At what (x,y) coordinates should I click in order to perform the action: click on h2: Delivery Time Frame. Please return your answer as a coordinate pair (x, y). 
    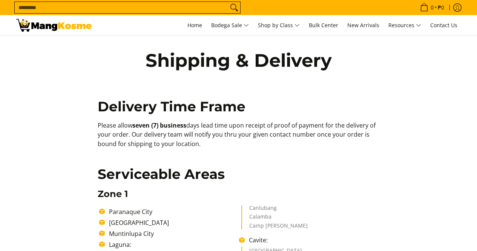
    Looking at the image, I should click on (238, 106).